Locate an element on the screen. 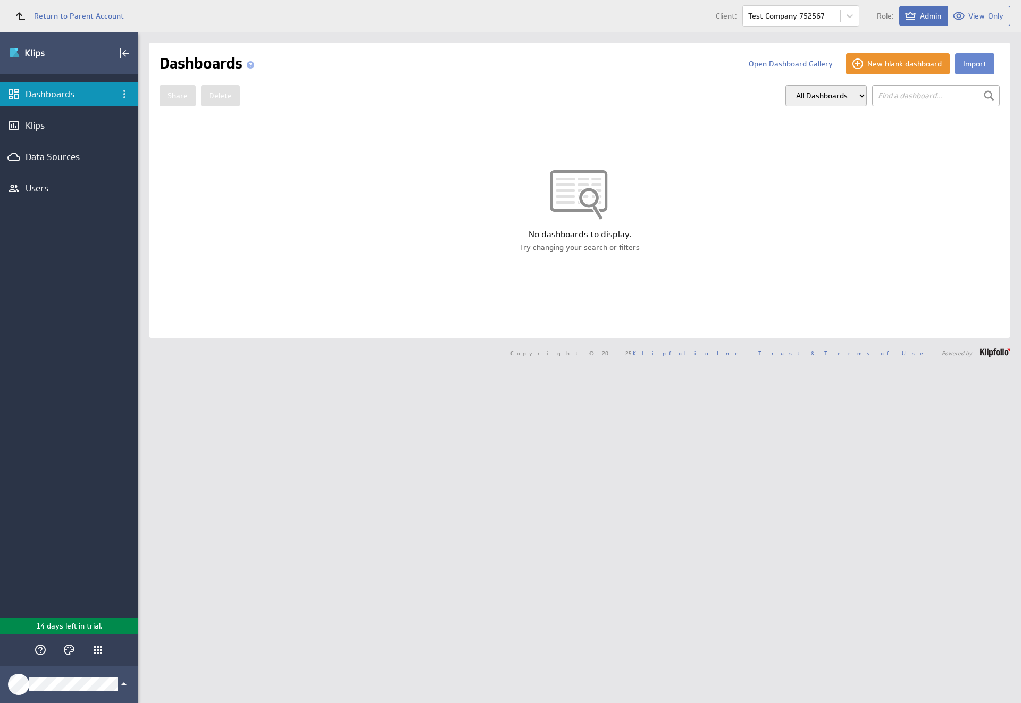 The image size is (1021, 703). svg: Themes is located at coordinates (69, 650).